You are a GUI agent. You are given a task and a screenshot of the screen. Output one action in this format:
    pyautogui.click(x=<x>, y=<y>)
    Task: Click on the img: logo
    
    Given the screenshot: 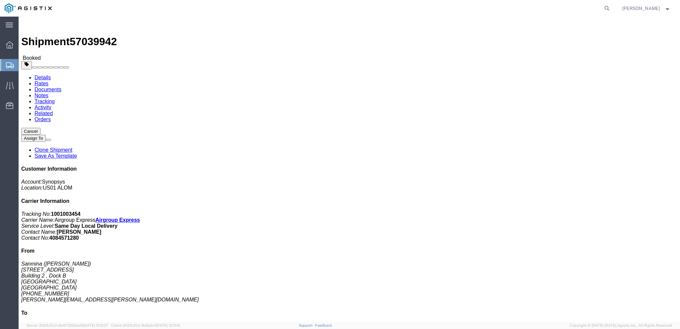 What is the action you would take?
    pyautogui.click(x=28, y=8)
    